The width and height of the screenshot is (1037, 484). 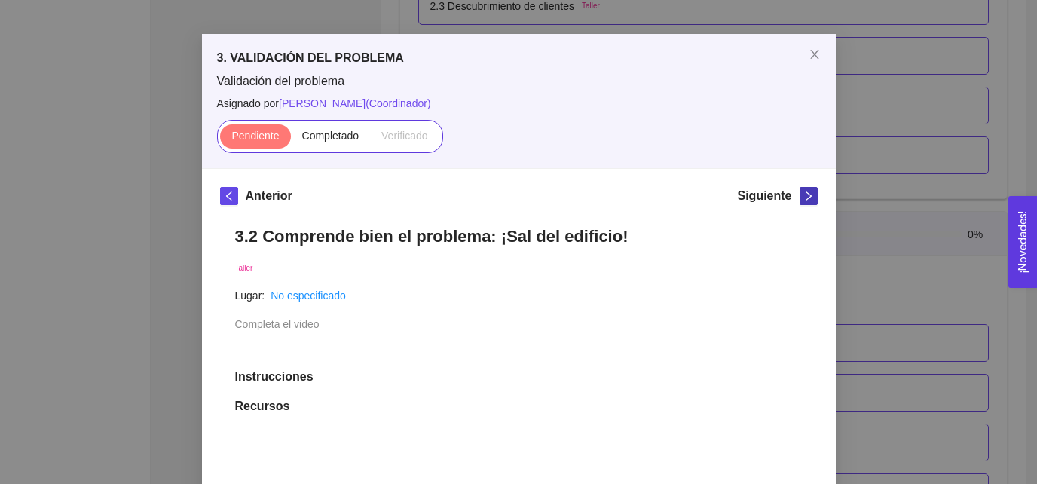 I want to click on button: Close, so click(x=815, y=55).